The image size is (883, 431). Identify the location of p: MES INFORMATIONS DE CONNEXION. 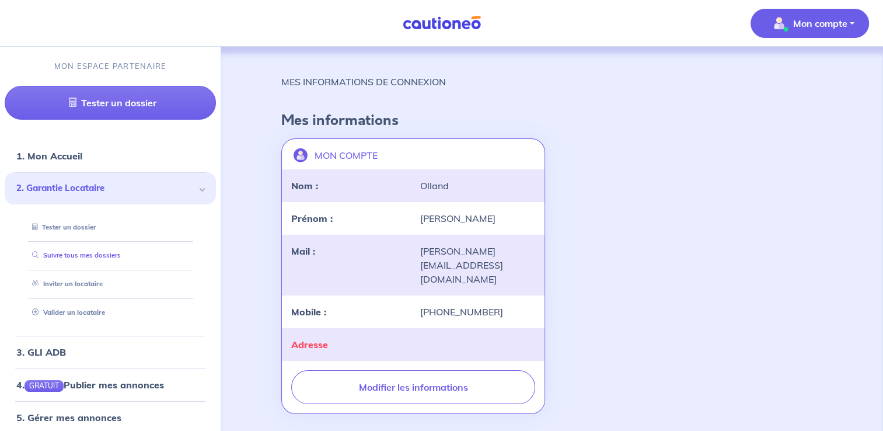
(364, 82).